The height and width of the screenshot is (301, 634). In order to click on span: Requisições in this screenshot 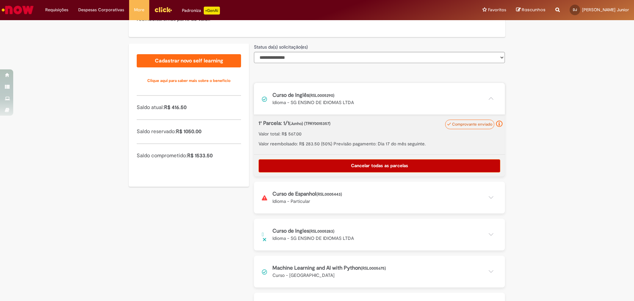, I will do `click(57, 10)`.